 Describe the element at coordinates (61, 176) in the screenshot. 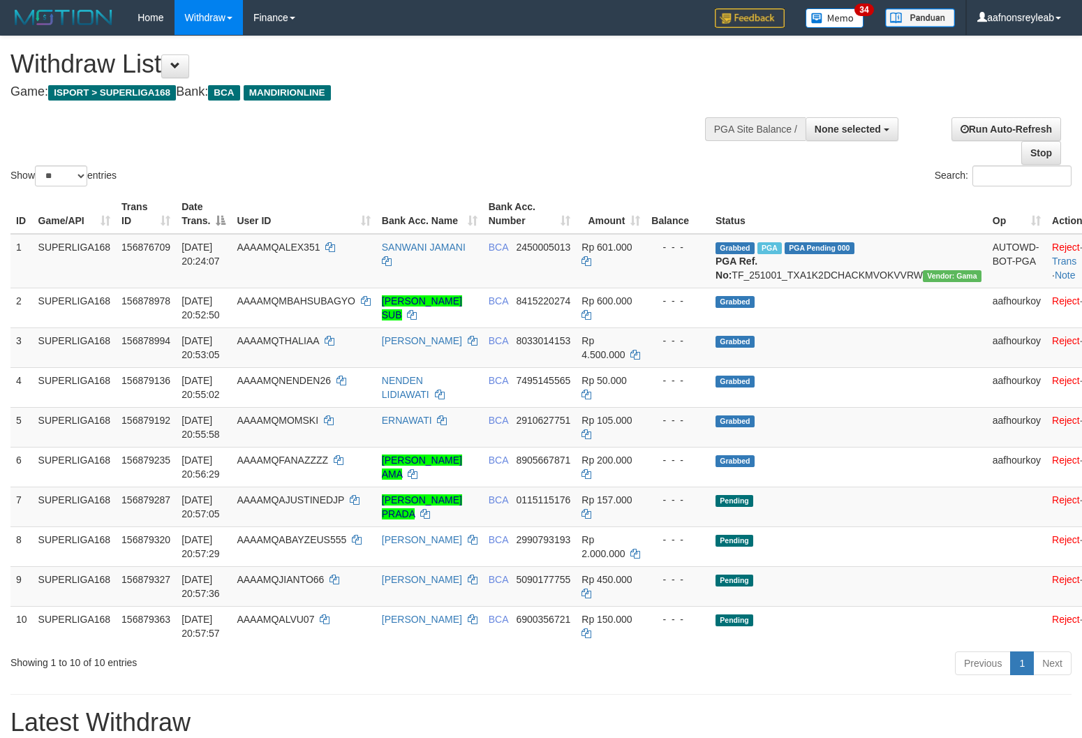

I see `select: Showentries` at that location.